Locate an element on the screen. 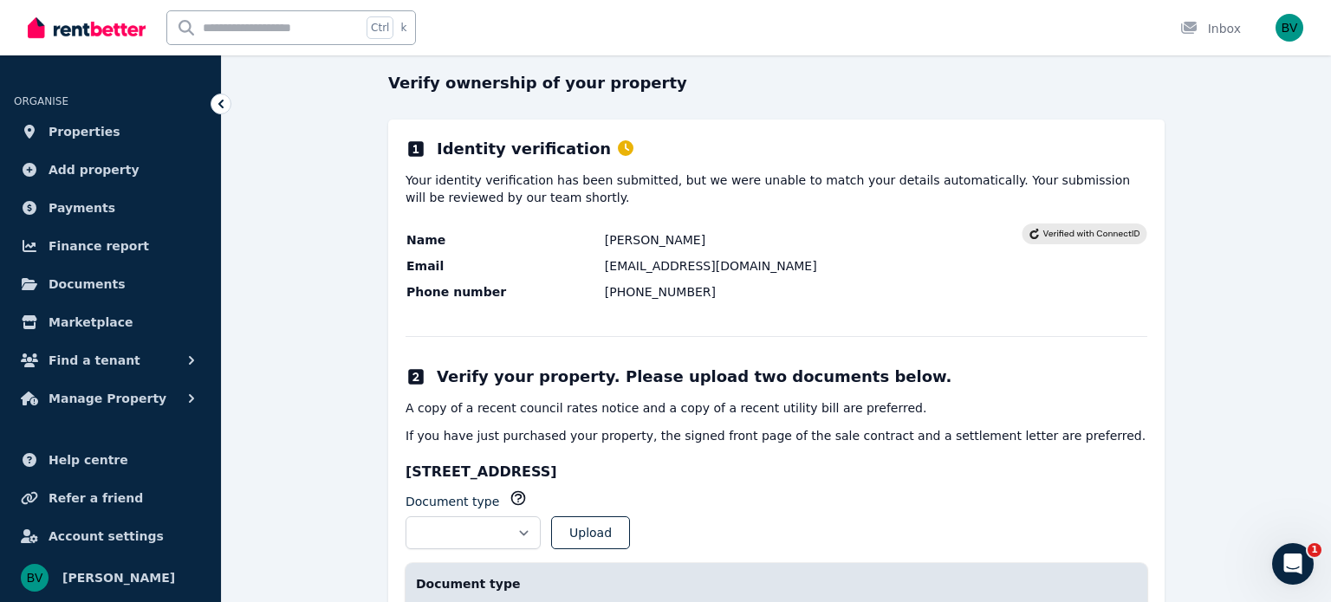 Image resolution: width=1331 pixels, height=602 pixels. span: Find a tenant is located at coordinates (94, 360).